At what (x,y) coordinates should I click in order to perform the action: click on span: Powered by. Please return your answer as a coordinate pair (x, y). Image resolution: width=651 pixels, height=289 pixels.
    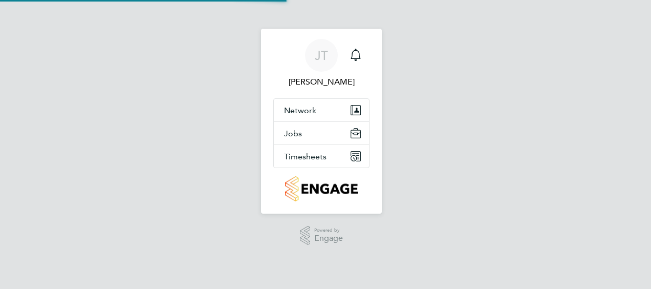
    Looking at the image, I should click on (329, 230).